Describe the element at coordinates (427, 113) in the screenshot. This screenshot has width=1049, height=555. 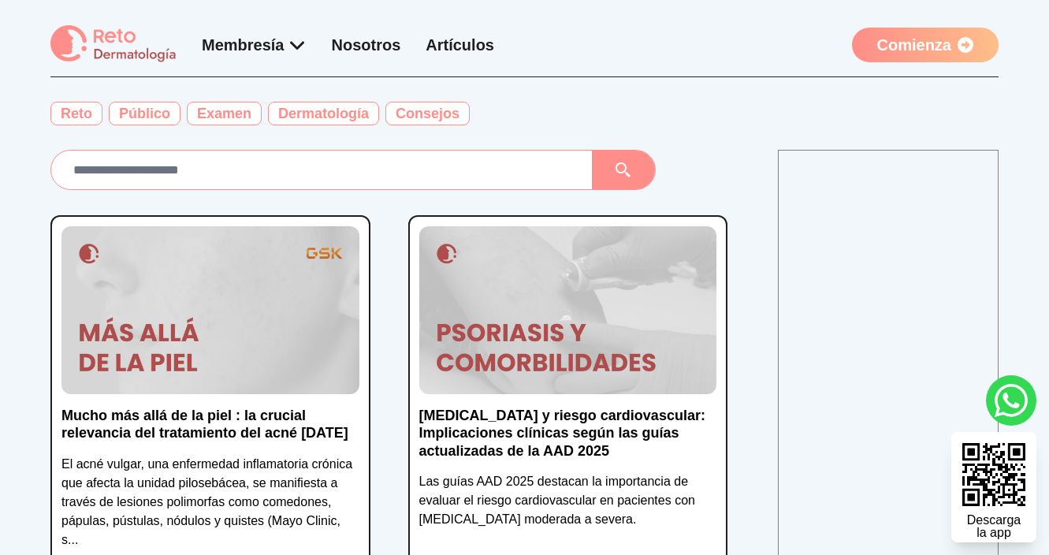
I see `span: Consejos` at that location.